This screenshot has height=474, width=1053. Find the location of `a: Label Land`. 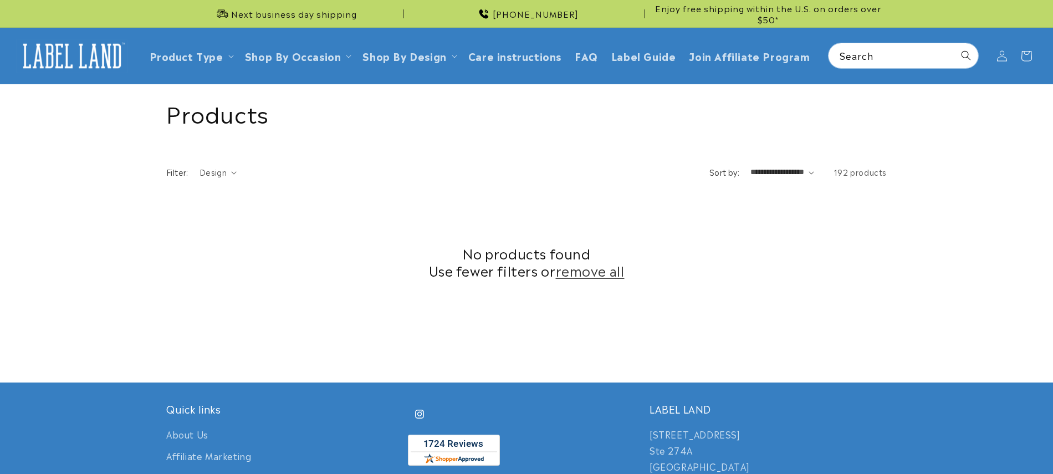

a: Label Land is located at coordinates (72, 55).